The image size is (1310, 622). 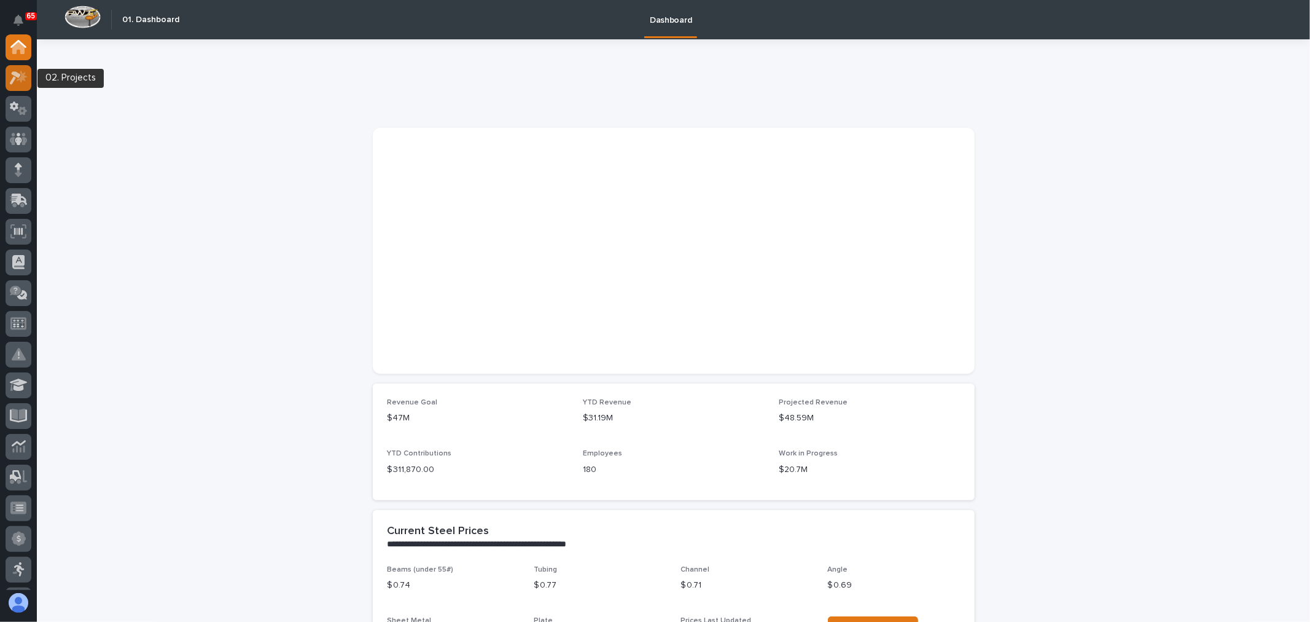 What do you see at coordinates (420, 453) in the screenshot?
I see `span: YTD Contributions` at bounding box center [420, 453].